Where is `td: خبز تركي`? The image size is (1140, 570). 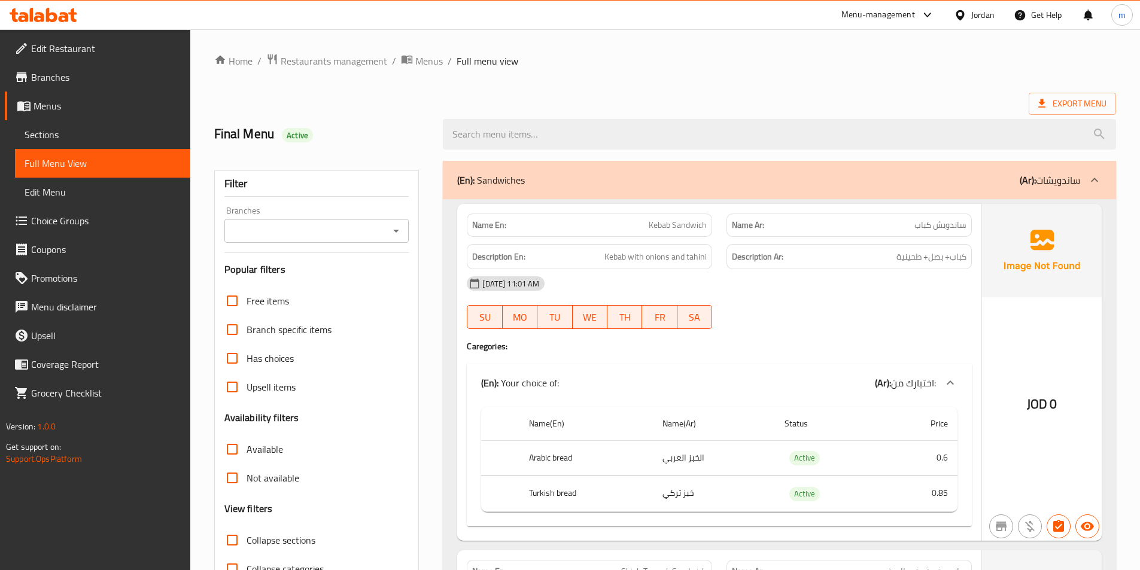 td: خبز تركي is located at coordinates (714, 494).